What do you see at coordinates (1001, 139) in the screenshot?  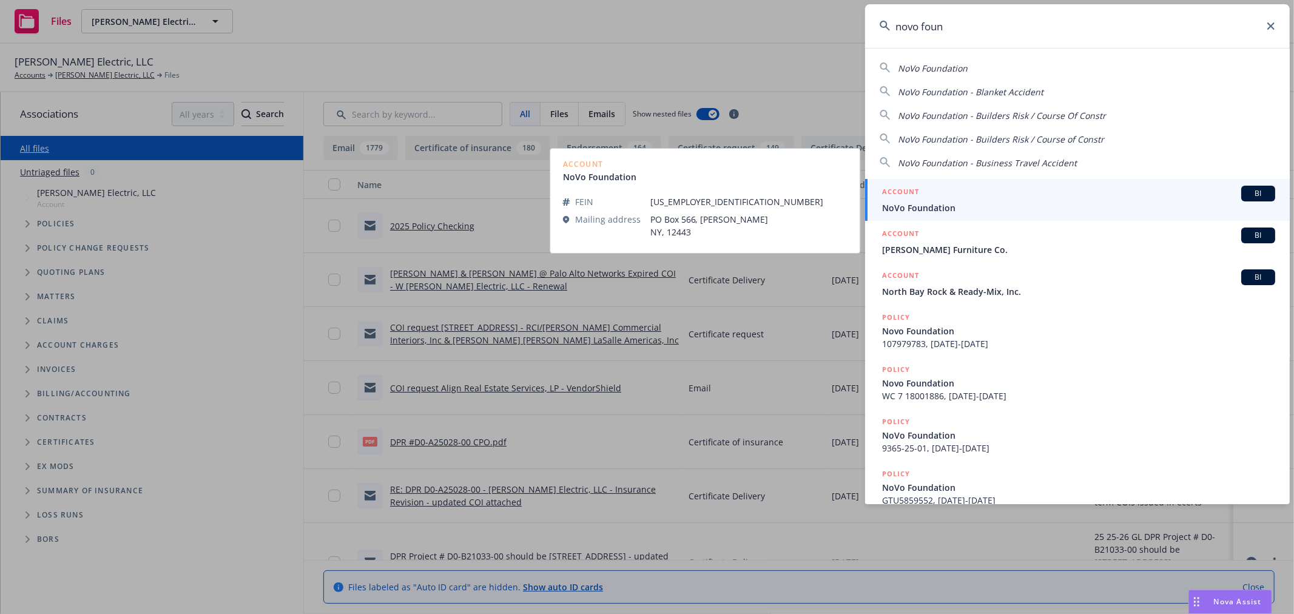 I see `span: NoVo Foundation - Builders Risk / Course of Constr` at bounding box center [1001, 139].